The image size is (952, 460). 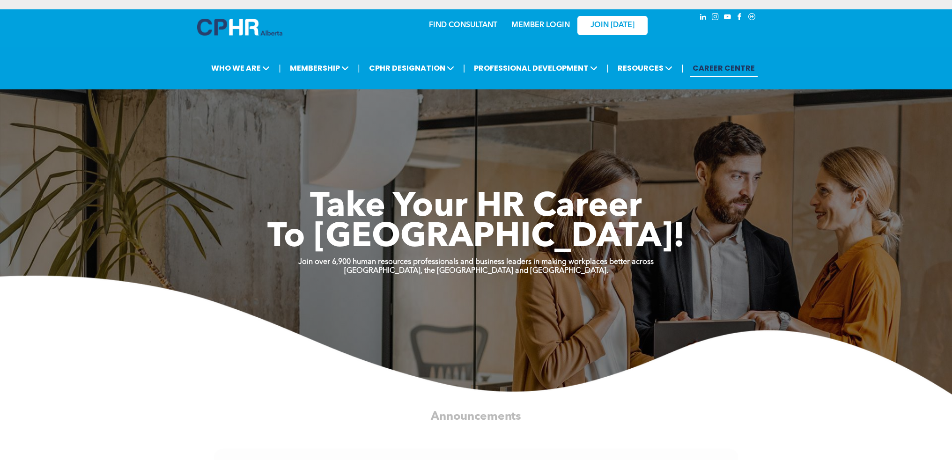 What do you see at coordinates (541, 25) in the screenshot?
I see `a: MEMBER LOGIN` at bounding box center [541, 25].